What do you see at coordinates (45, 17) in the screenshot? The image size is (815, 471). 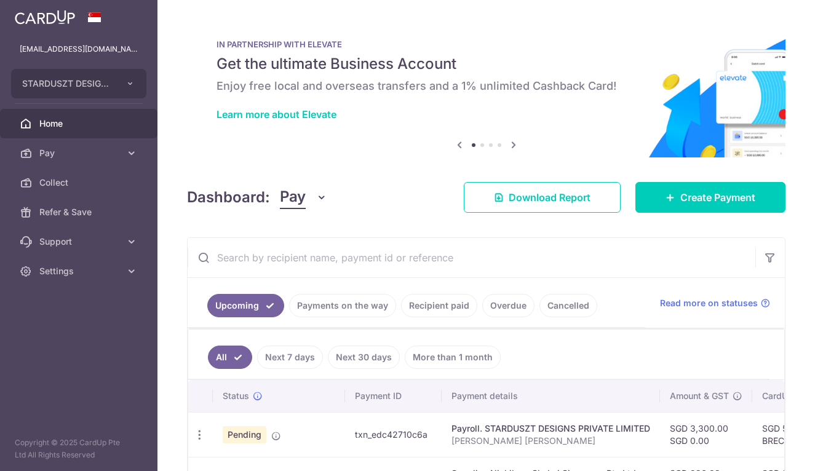 I see `img: CardUp` at bounding box center [45, 17].